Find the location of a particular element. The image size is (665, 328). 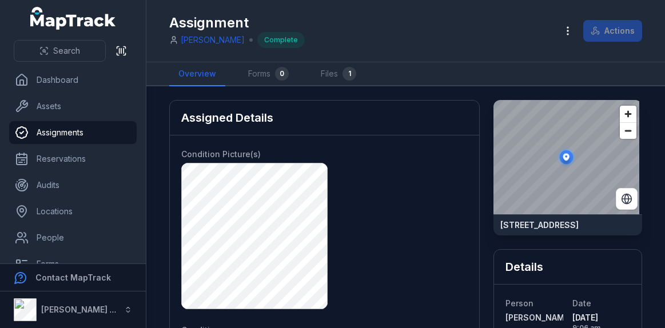

a: Locations is located at coordinates (73, 212).